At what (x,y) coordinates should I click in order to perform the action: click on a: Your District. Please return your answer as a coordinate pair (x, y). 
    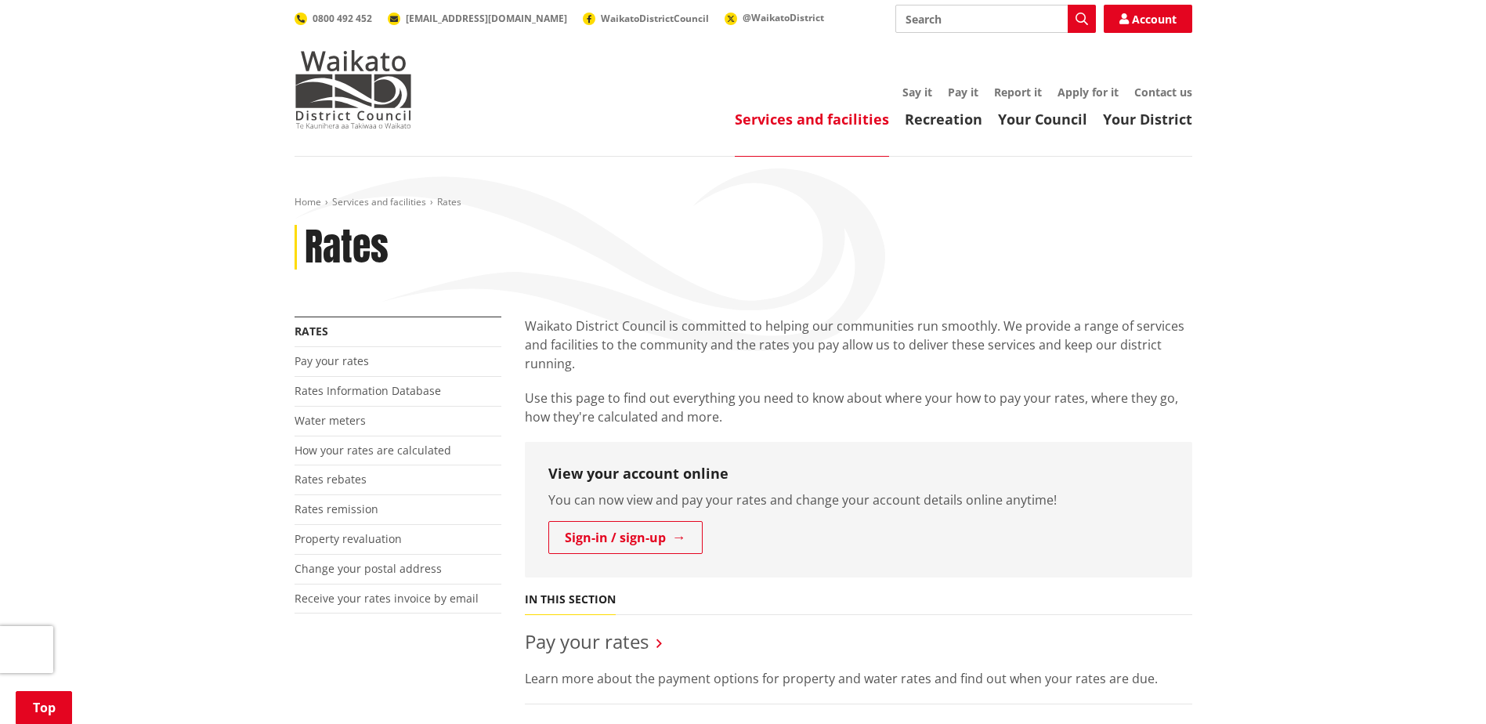
    Looking at the image, I should click on (1148, 119).